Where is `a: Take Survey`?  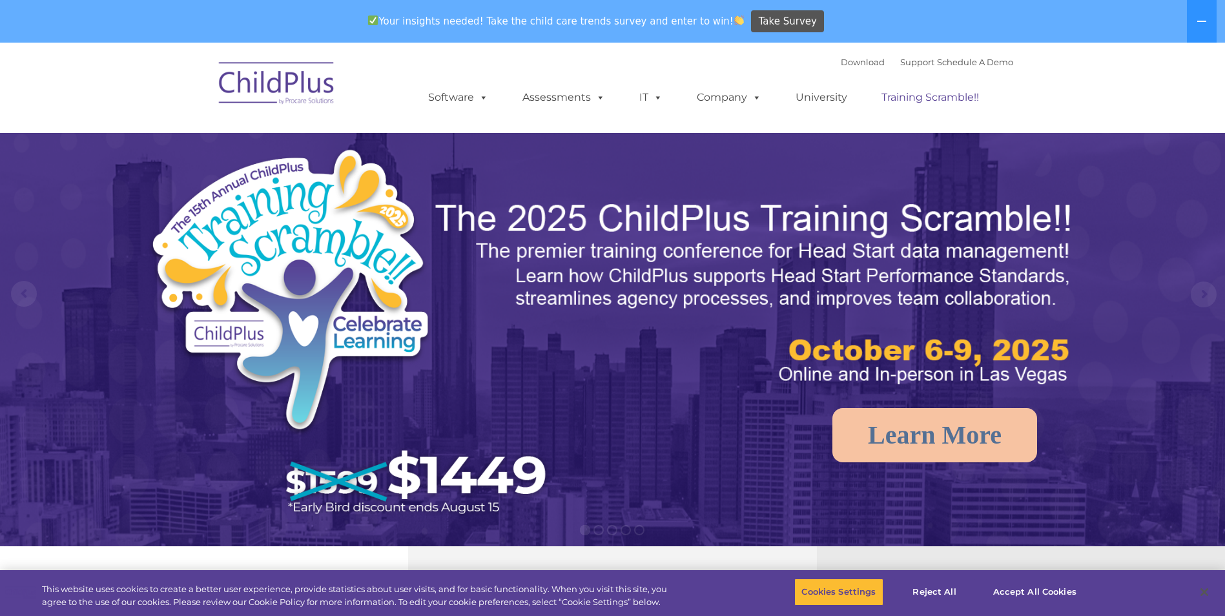
a: Take Survey is located at coordinates (787, 21).